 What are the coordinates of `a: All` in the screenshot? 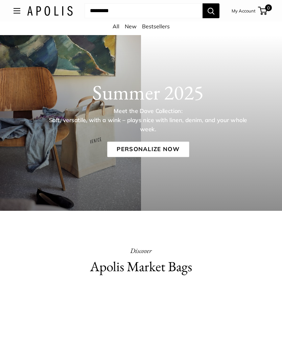 It's located at (116, 26).